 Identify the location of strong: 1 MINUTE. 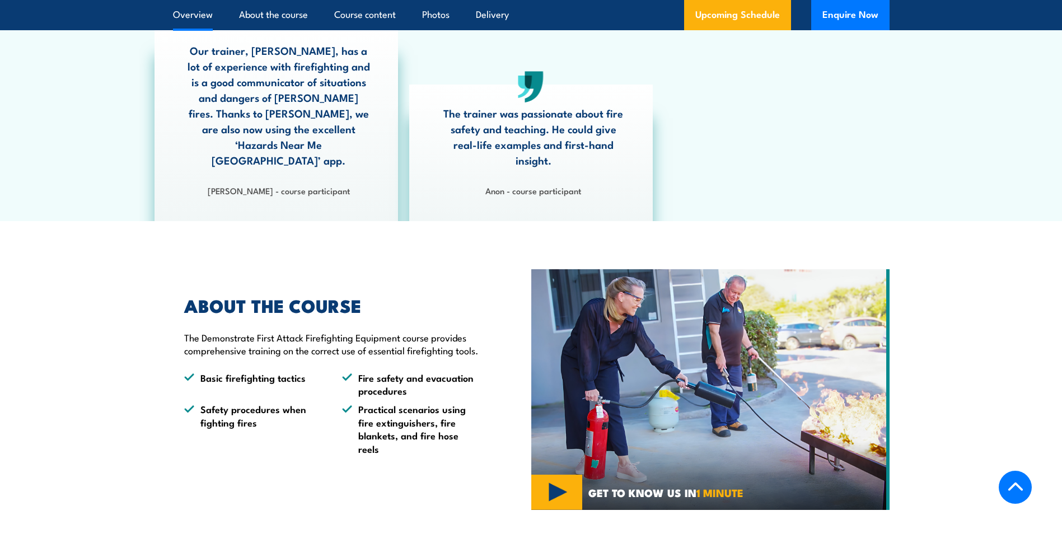
(720, 492).